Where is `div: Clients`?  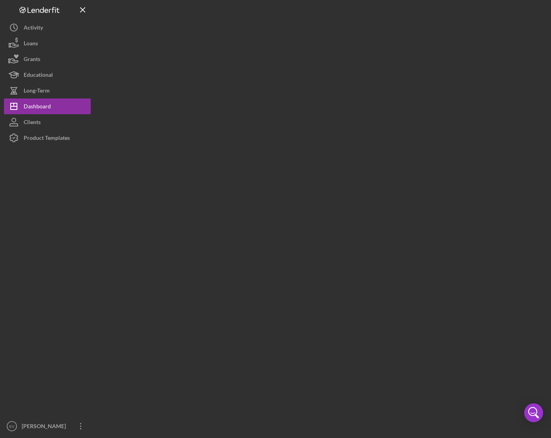 div: Clients is located at coordinates (32, 123).